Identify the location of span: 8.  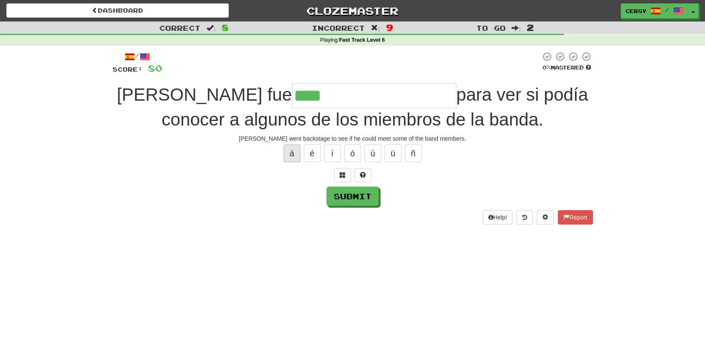
(225, 27).